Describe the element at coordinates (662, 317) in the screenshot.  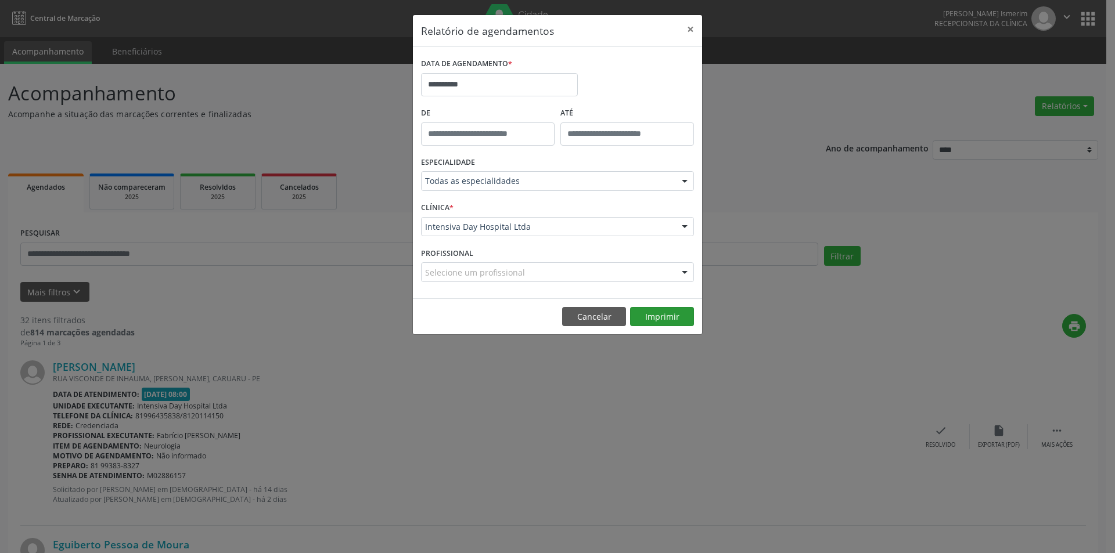
I see `button: Imprimir` at that location.